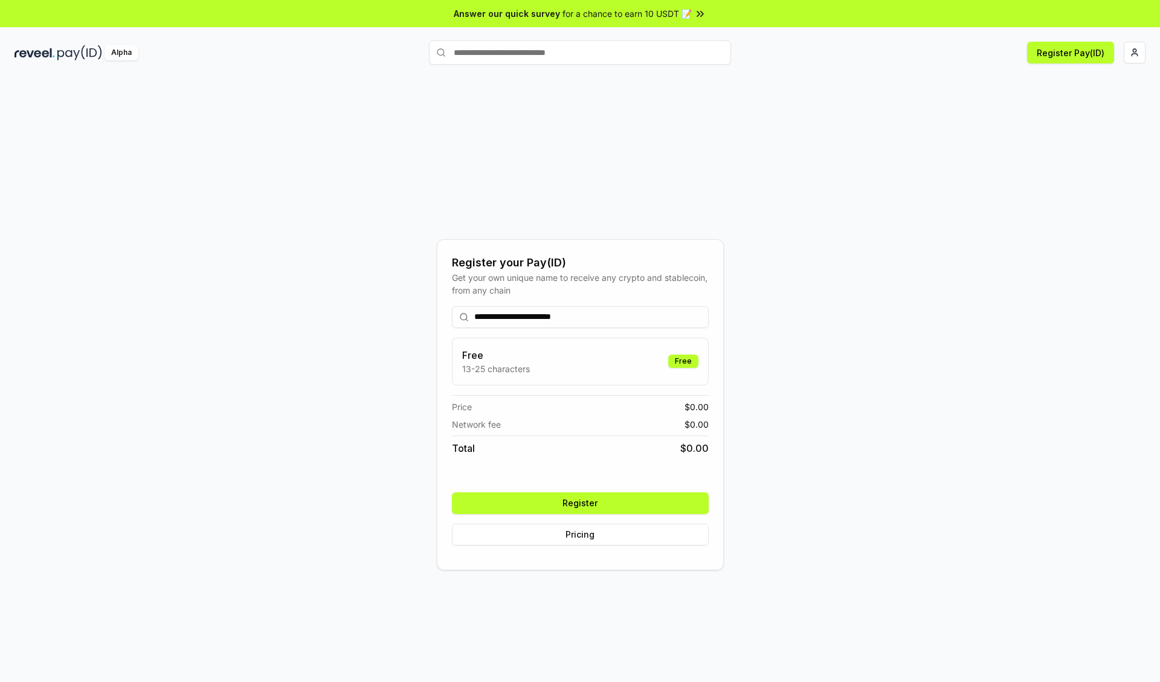 This screenshot has width=1160, height=682. Describe the element at coordinates (463, 448) in the screenshot. I see `span: Total` at that location.